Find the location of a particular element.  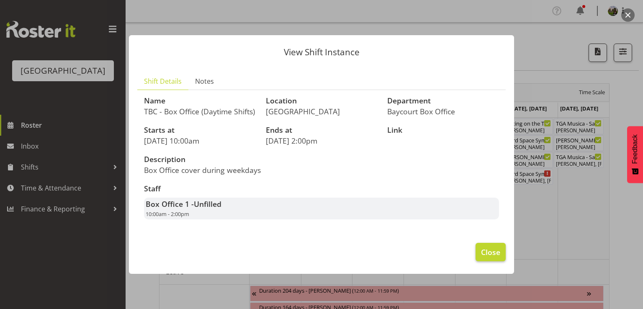

h3: Description is located at coordinates (230, 160).